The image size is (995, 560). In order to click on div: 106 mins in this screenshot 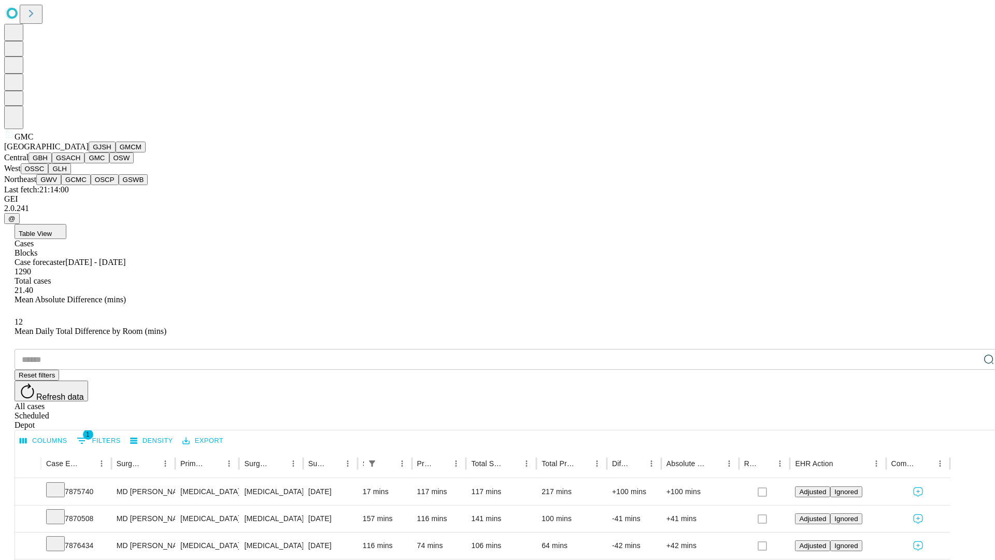, I will do `click(501, 545)`.